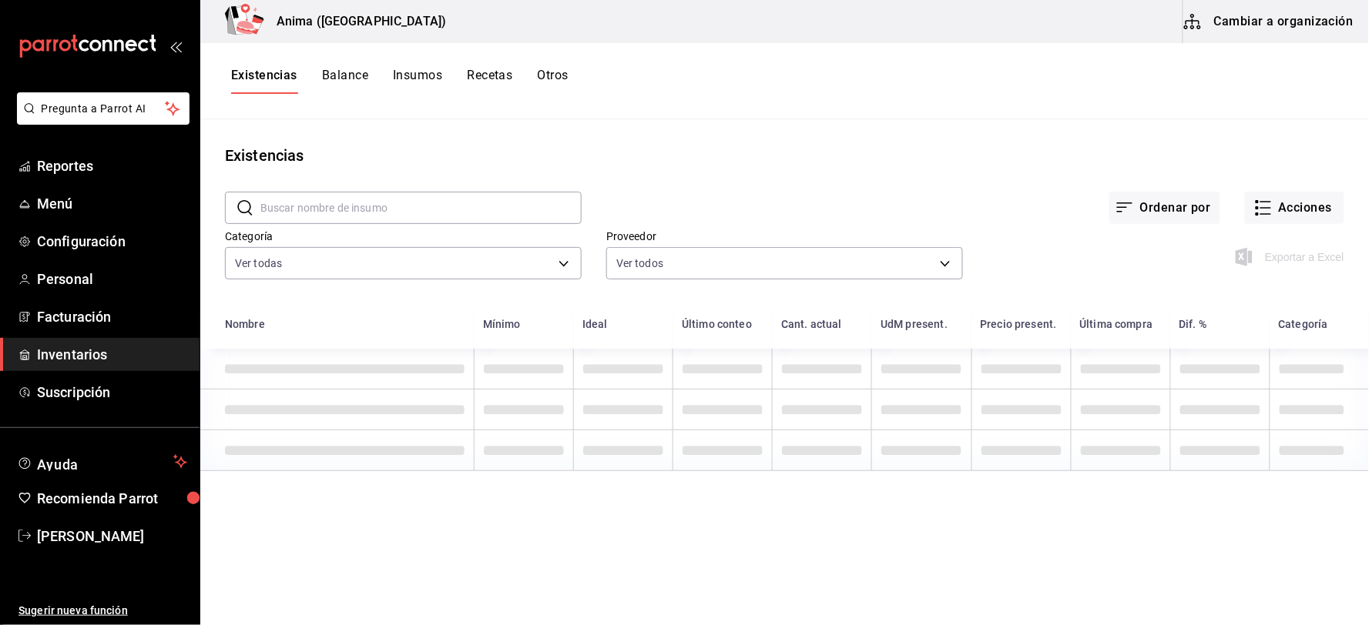 The image size is (1369, 625). What do you see at coordinates (112, 241) in the screenshot?
I see `span: Configuración` at bounding box center [112, 241].